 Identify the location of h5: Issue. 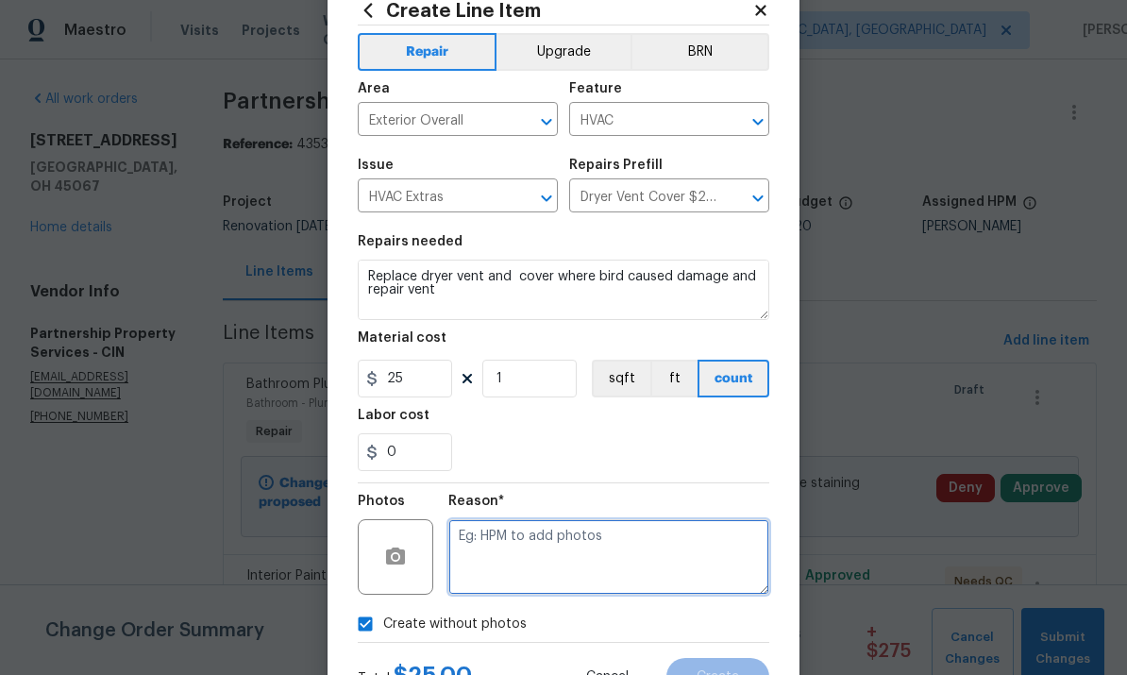
(376, 165).